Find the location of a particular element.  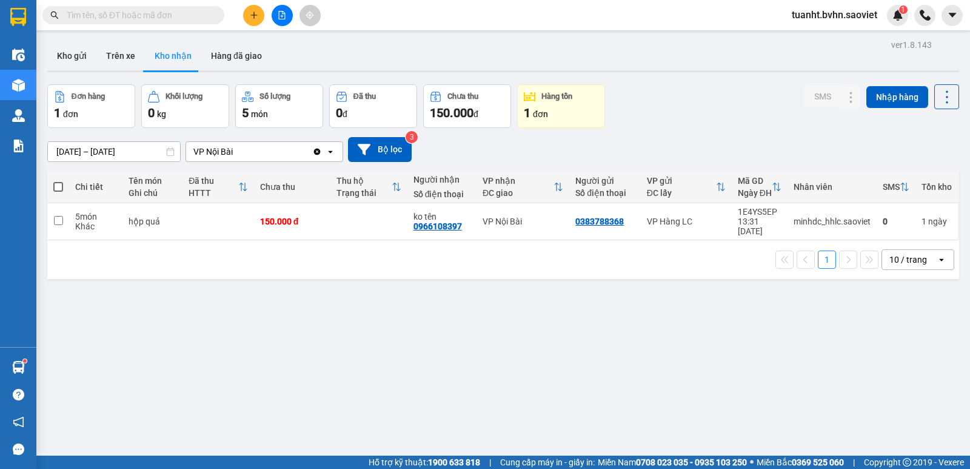

div: 1E4YS5EP is located at coordinates (760, 212).